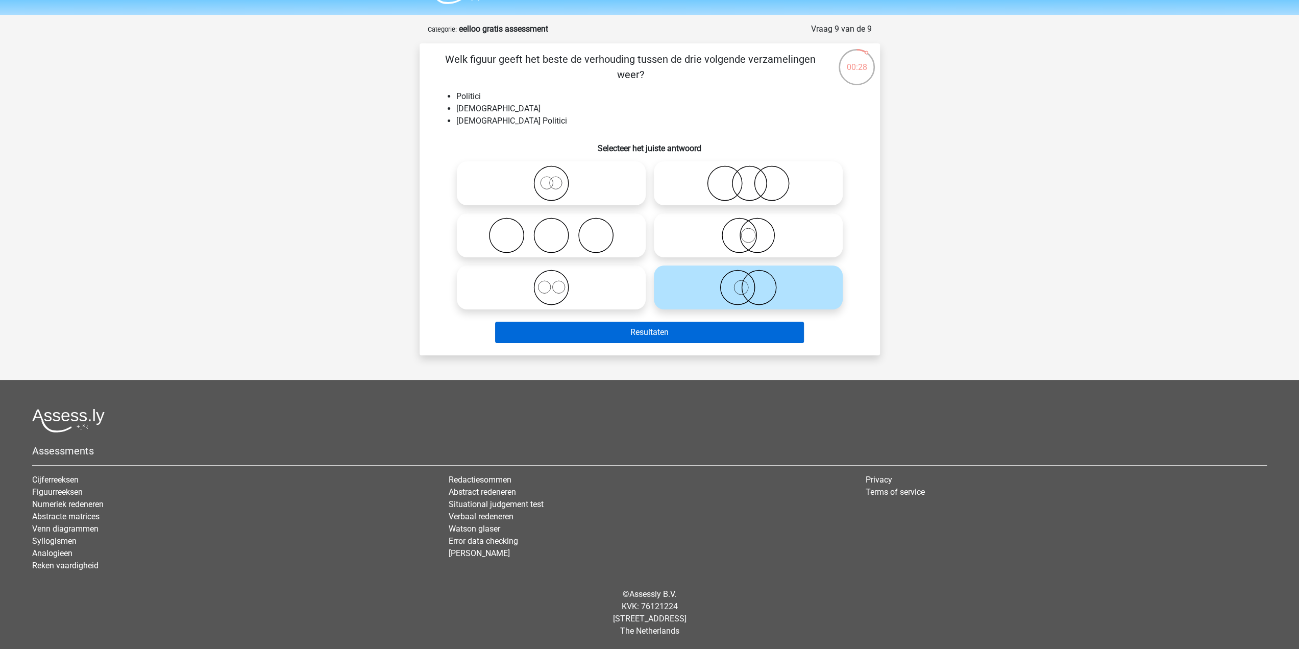 Image resolution: width=1299 pixels, height=649 pixels. Describe the element at coordinates (649, 332) in the screenshot. I see `button: Resultaten` at that location.